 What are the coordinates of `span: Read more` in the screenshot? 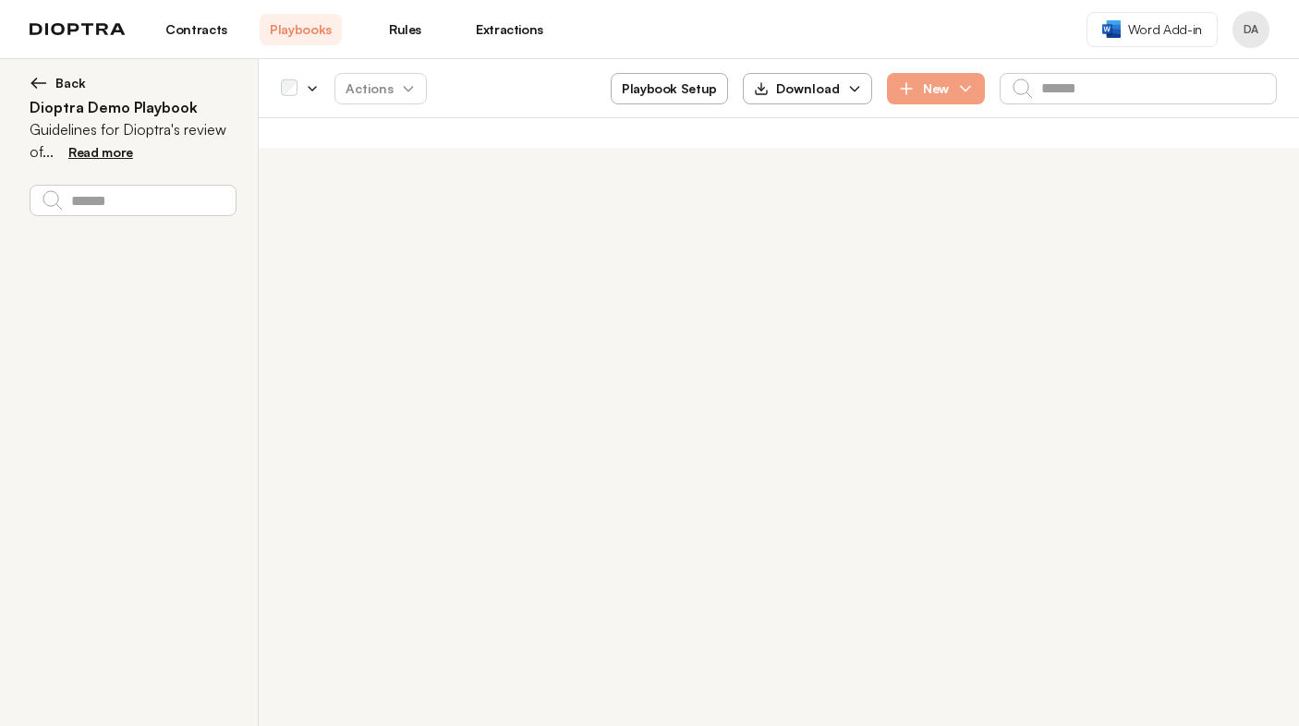 It's located at (101, 152).